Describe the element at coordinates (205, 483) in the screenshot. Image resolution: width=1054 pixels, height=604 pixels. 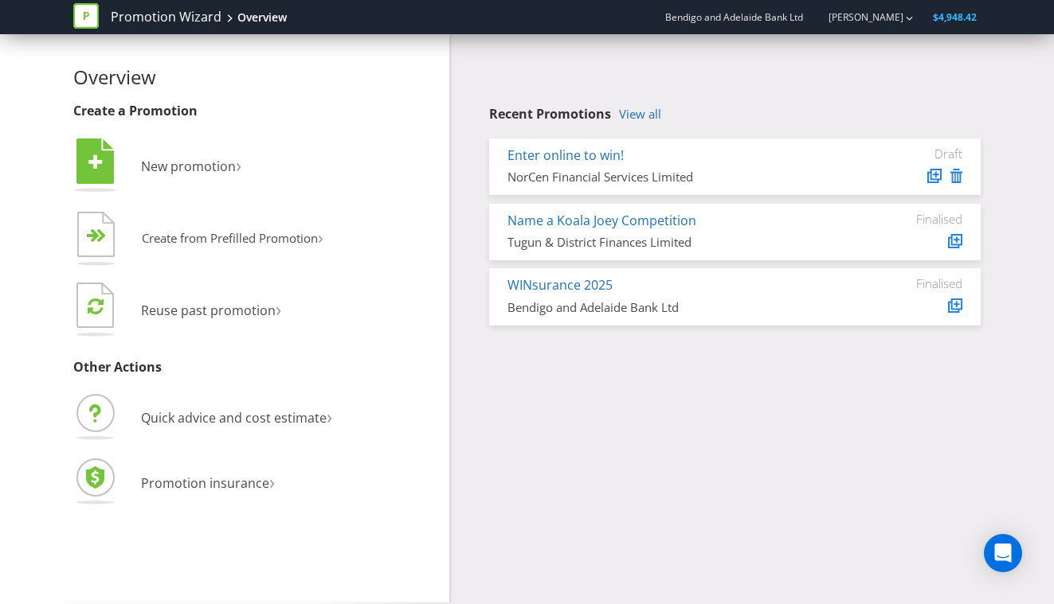
I see `span: Promotion insurance` at that location.